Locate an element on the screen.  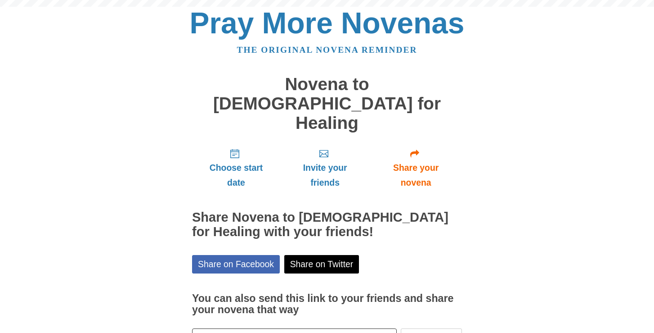
a: Choose start date is located at coordinates (236, 168).